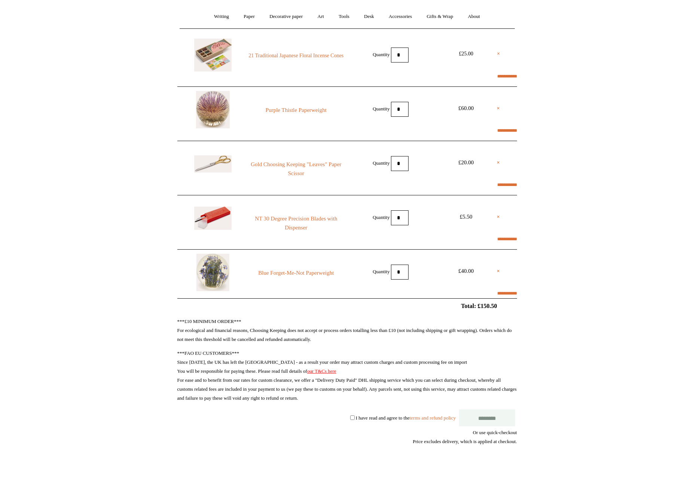 The width and height of the screenshot is (694, 500). Describe the element at coordinates (466, 271) in the screenshot. I see `div: £40.00` at that location.